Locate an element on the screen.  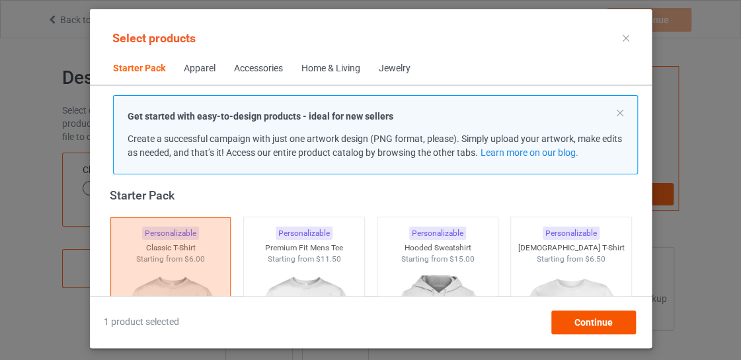
div: Continue is located at coordinates (593, 323).